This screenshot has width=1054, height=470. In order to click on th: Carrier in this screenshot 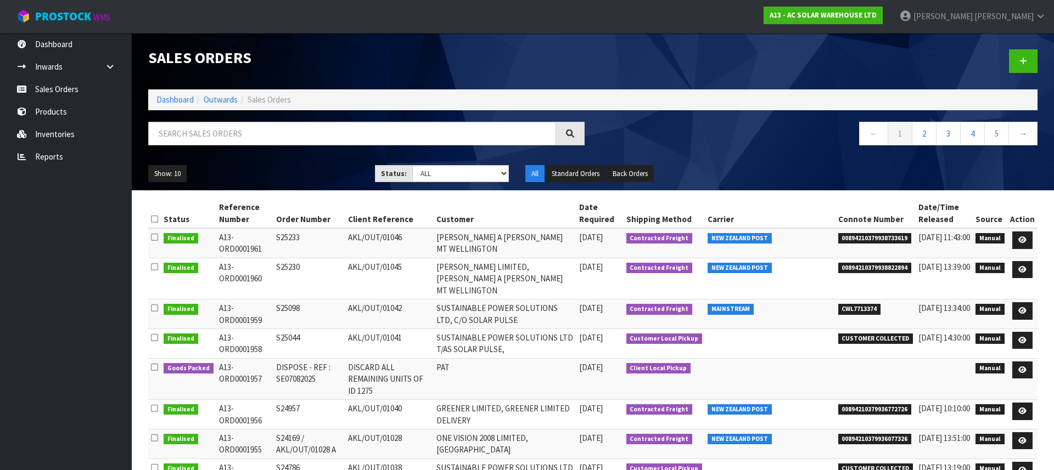, I will do `click(770, 213)`.